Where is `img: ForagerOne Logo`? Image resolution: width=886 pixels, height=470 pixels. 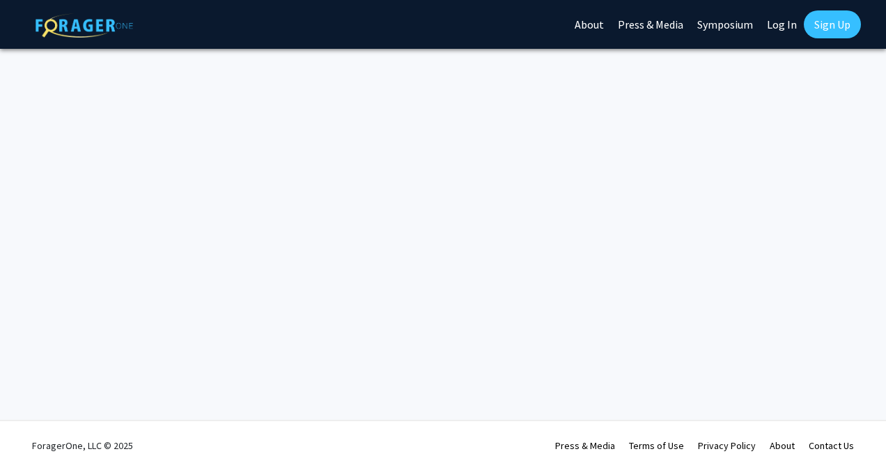 img: ForagerOne Logo is located at coordinates (84, 25).